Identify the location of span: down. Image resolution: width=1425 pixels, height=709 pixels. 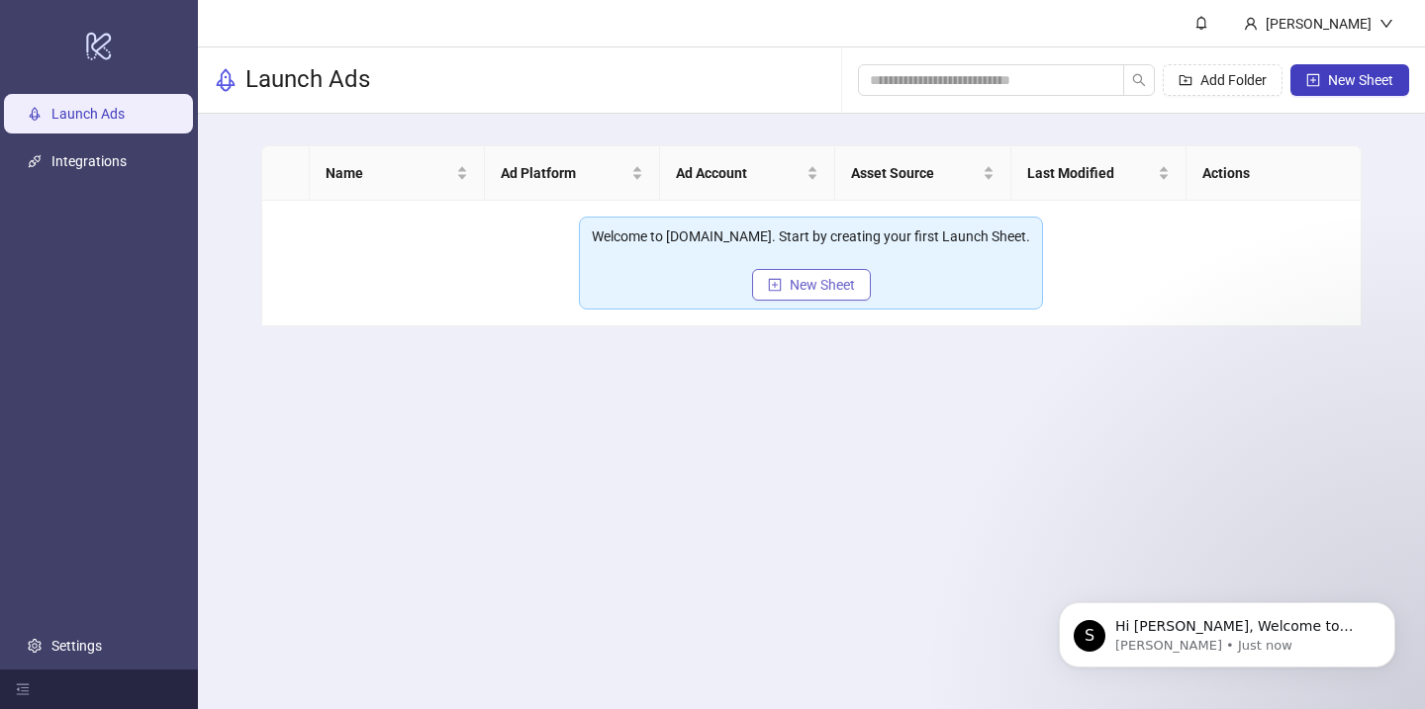
(1386, 24).